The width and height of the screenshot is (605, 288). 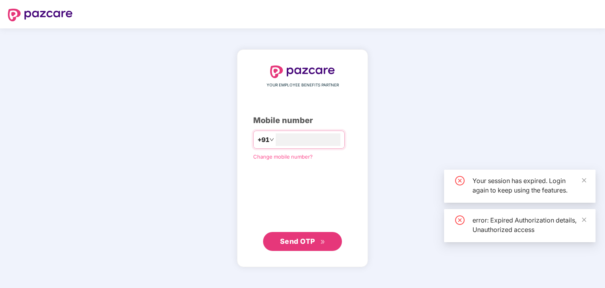 I want to click on button: Send OTPdouble-right, so click(x=302, y=241).